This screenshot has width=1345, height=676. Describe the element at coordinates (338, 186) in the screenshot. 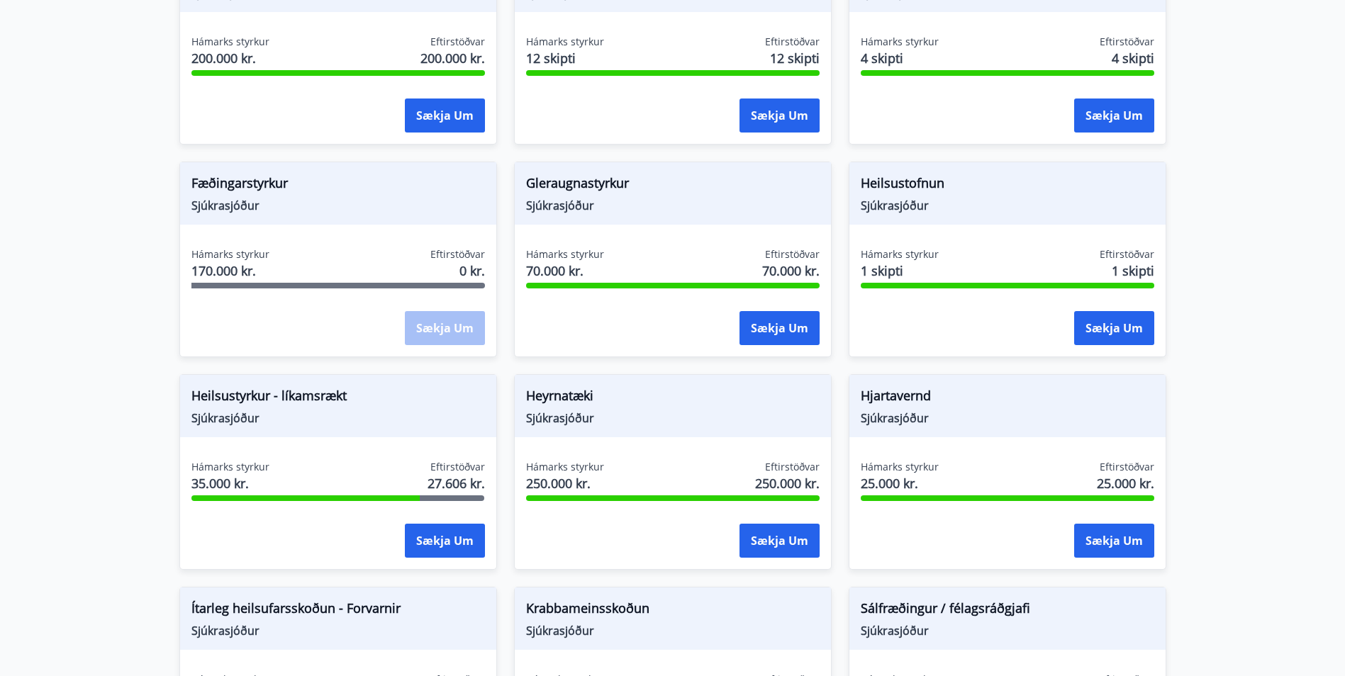

I see `span: Fæðingarstyrkur` at that location.